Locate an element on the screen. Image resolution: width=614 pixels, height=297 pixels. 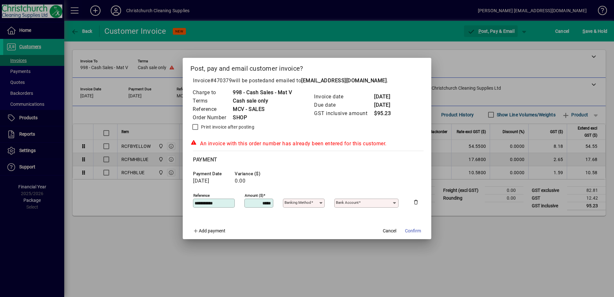
span: Payment date is located at coordinates (212, 174).